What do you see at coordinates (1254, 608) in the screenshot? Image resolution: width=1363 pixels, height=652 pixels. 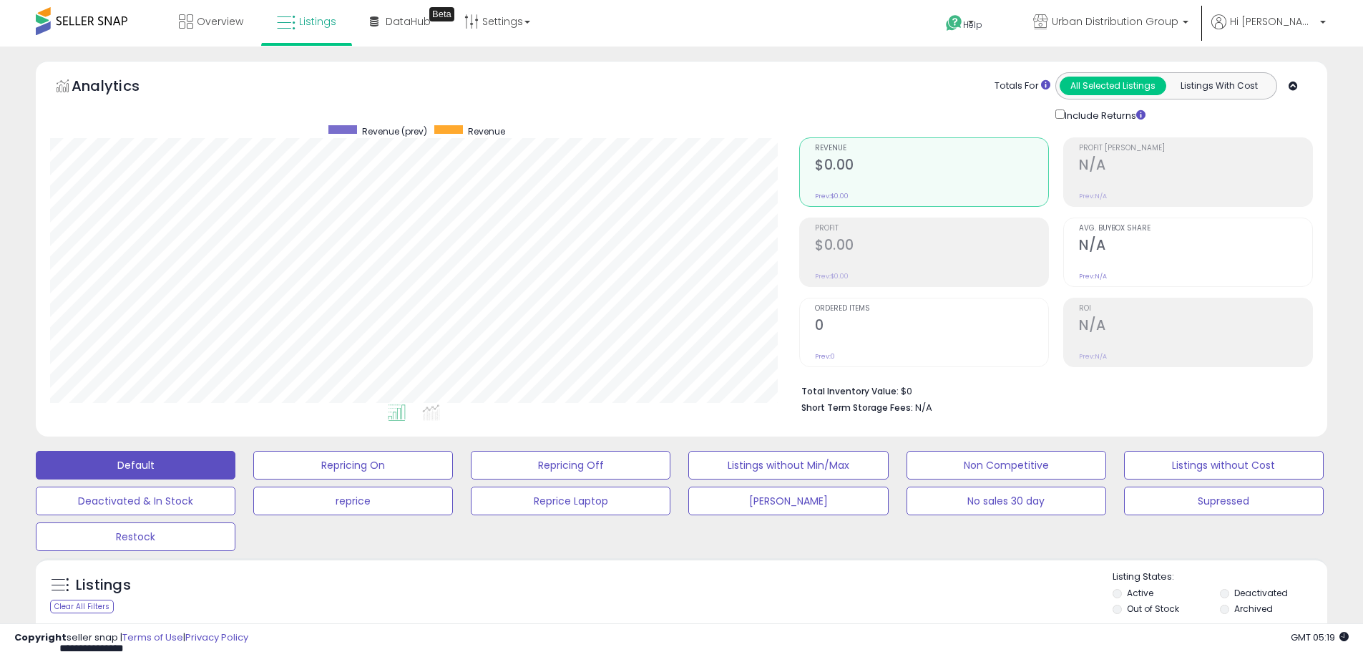 I see `label: Archived` at bounding box center [1254, 608].